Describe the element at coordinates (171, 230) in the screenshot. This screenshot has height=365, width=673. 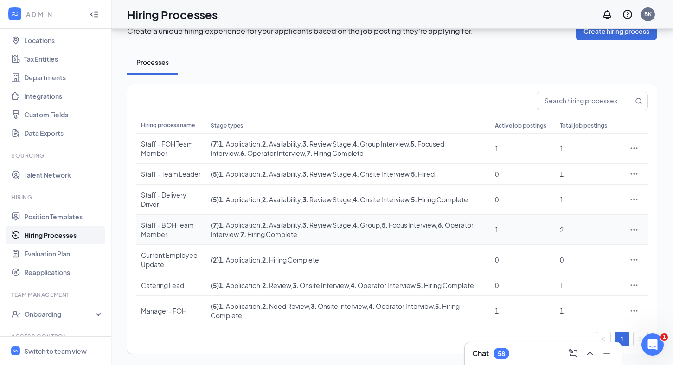
I see `div: Staff - BOH Team Member` at that location.